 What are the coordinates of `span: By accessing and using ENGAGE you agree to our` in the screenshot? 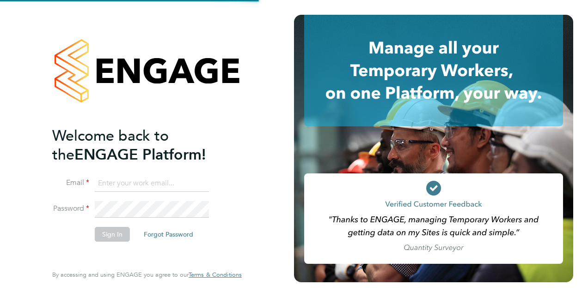 It's located at (147, 275).